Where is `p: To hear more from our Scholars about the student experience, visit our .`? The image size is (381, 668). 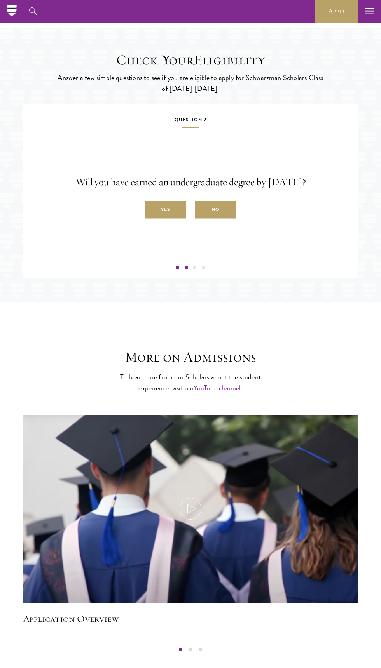
p: To hear more from our Scholars about the student experience, visit our . is located at coordinates (190, 383).